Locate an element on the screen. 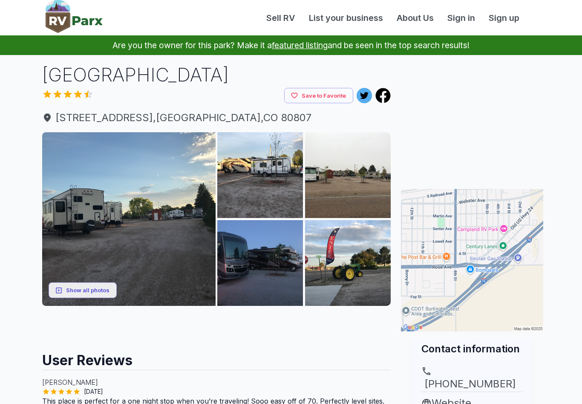  img: AAcXr8pOBNRnrY_1ETDioeENUTpAVETJccm5BGb6aWGJJh3Oi297tUG917YRZ8eTnGLGpzZZbxb4zW9-DJVYLwmgN2CEoIkqI... is located at coordinates (348, 175).